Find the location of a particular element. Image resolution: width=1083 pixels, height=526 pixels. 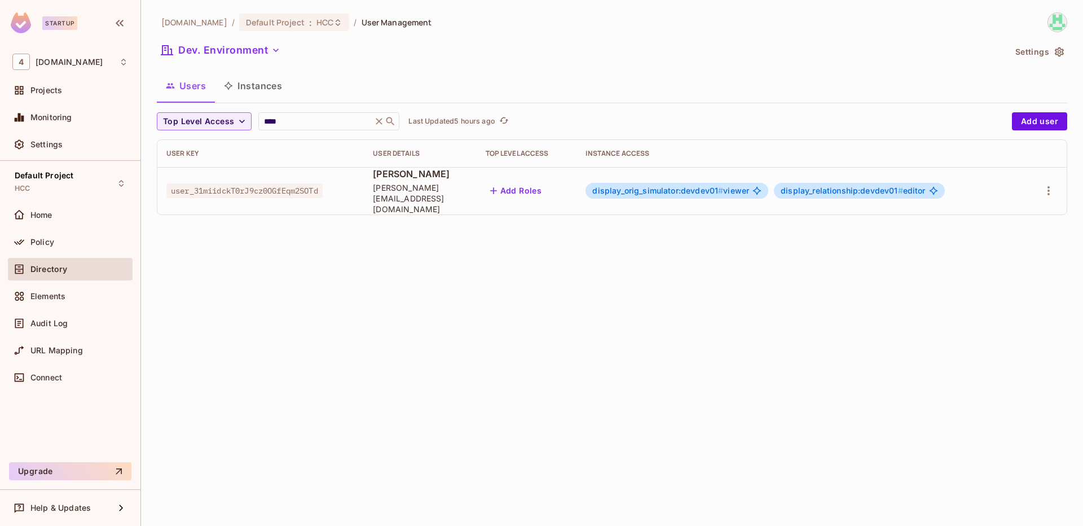

span: Click to refresh data is located at coordinates (503, 121).